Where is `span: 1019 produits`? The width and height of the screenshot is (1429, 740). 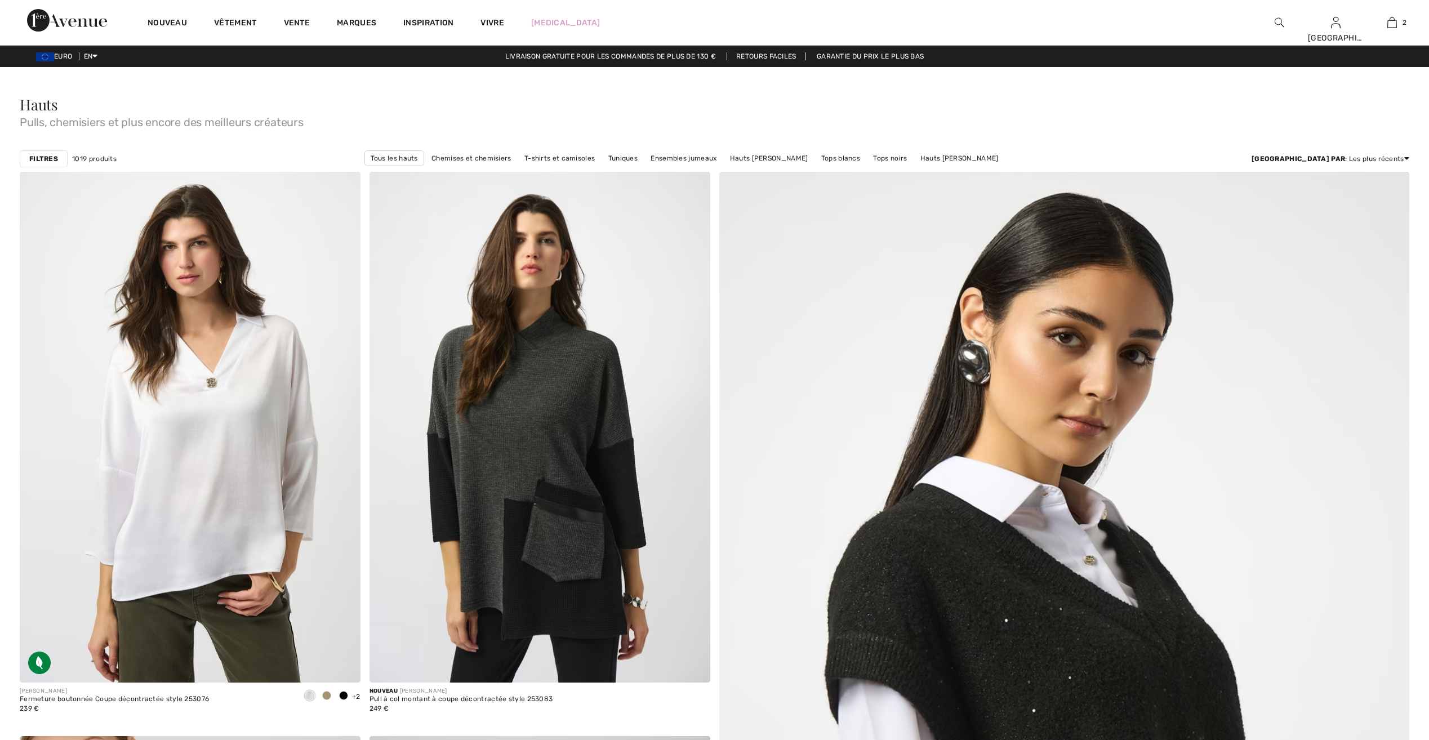 span: 1019 produits is located at coordinates (94, 159).